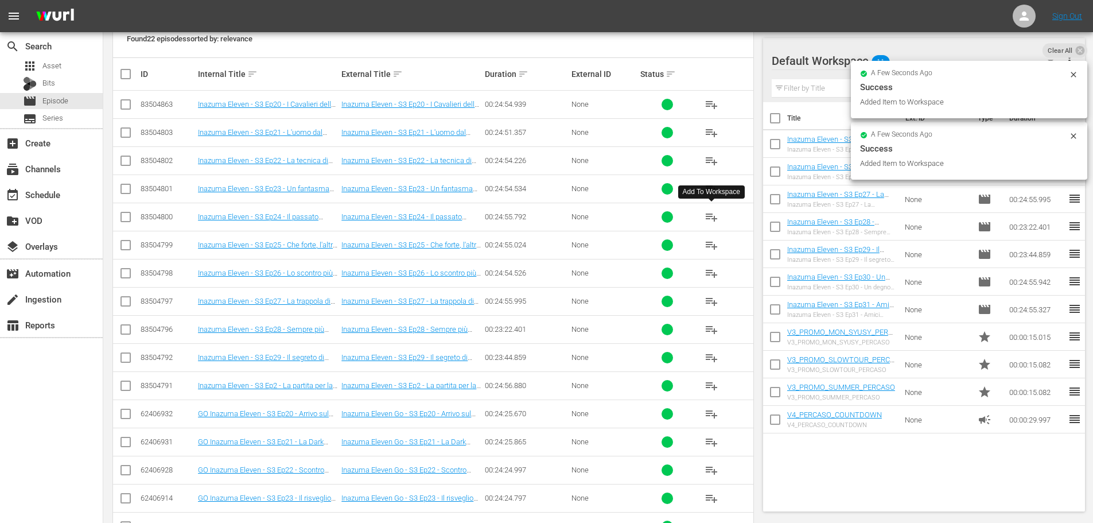 The image size is (1093, 523). I want to click on a: GO Inazuma Eleven - S3 Ep23 - Il risveglio del Totem!, so click(267, 502).